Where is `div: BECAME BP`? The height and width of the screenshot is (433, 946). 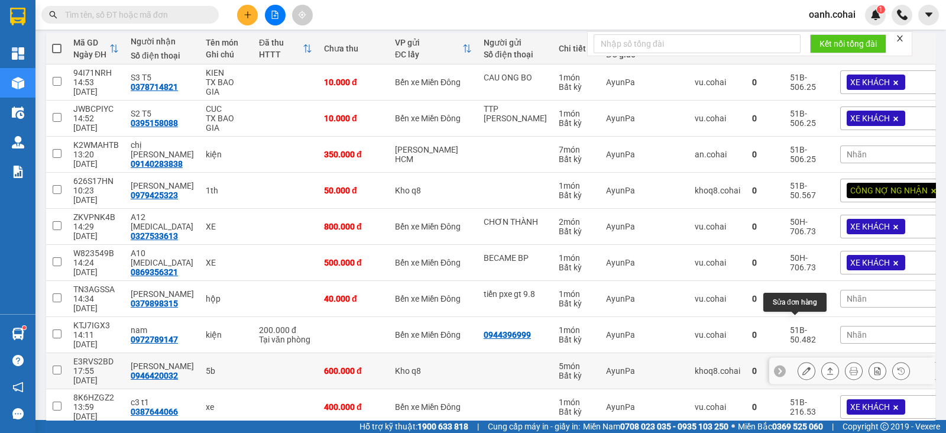
div: BECAME BP is located at coordinates (515, 258).